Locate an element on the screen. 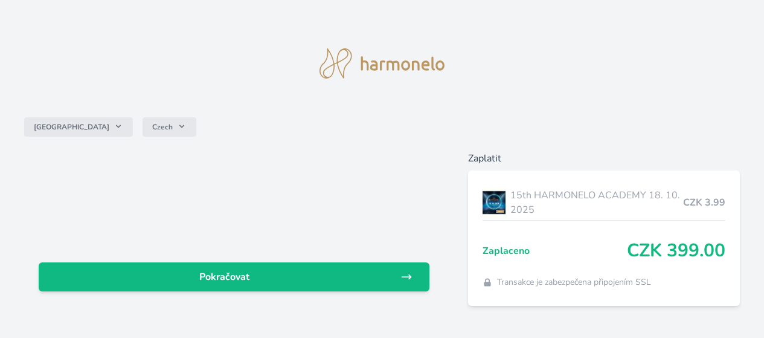  span: Transakce je zabezpečena připojením SSL is located at coordinates (574, 282).